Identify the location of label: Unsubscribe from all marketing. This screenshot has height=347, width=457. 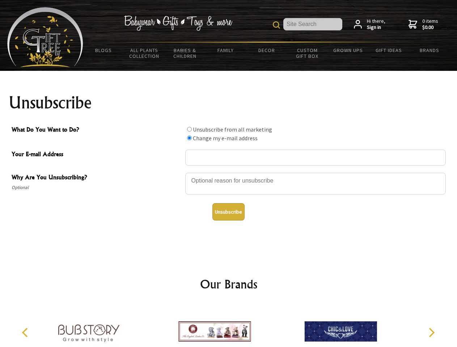
(232, 129).